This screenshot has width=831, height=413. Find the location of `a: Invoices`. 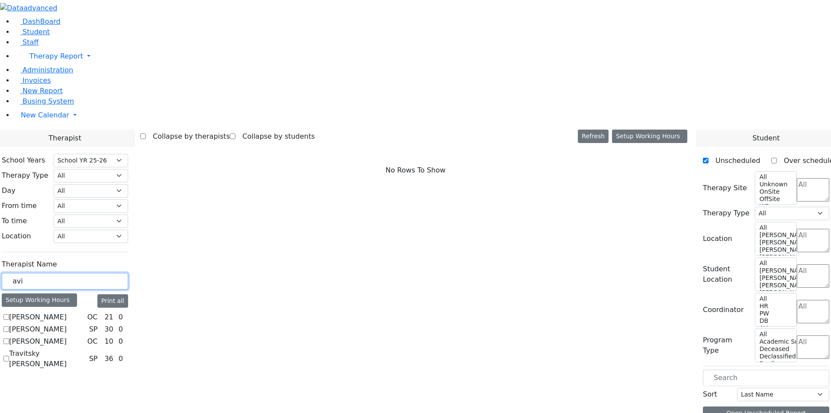

a: Invoices is located at coordinates (32, 80).